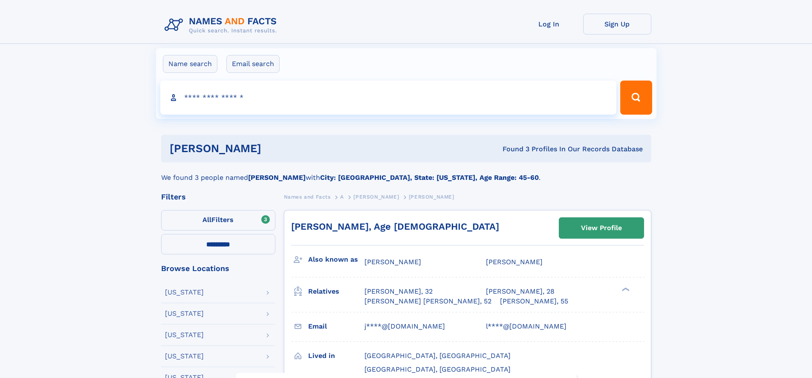 Image resolution: width=812 pixels, height=378 pixels. Describe the element at coordinates (513, 149) in the screenshot. I see `div: Found 3 Profiles In Our Records Database` at that location.